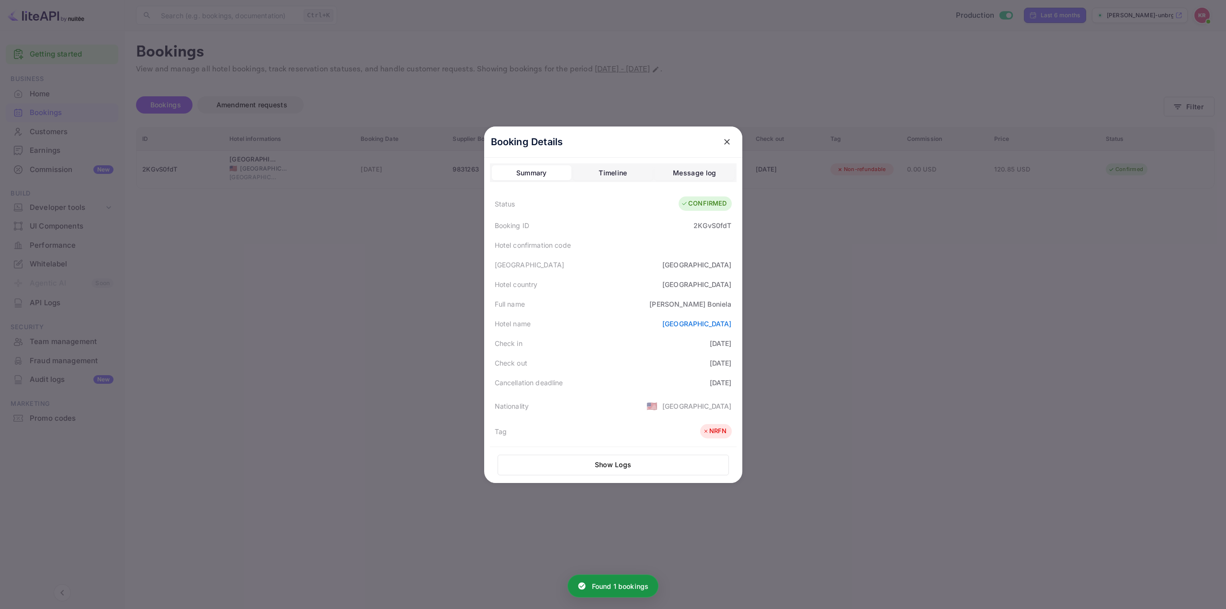 The width and height of the screenshot is (1226, 609). I want to click on button: close, so click(727, 142).